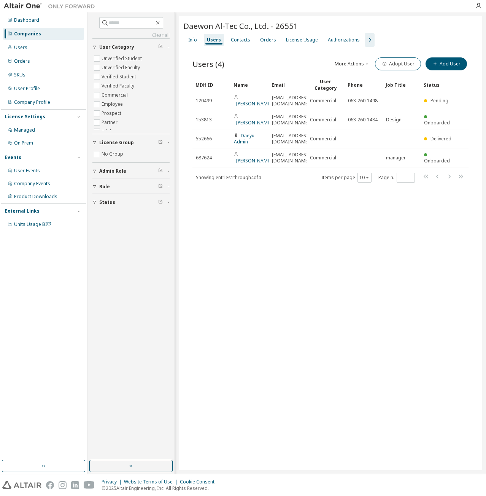  I want to click on button: Add User, so click(446, 64).